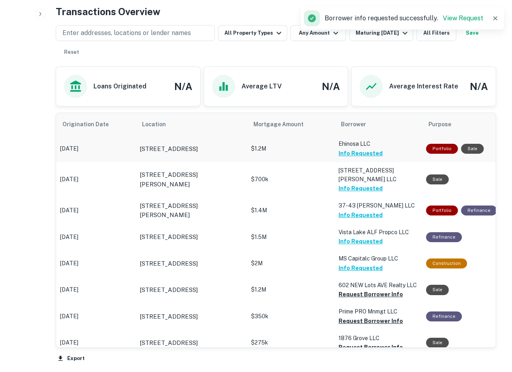 Image resolution: width=512 pixels, height=372 pixels. I want to click on h6: Average LTV, so click(262, 86).